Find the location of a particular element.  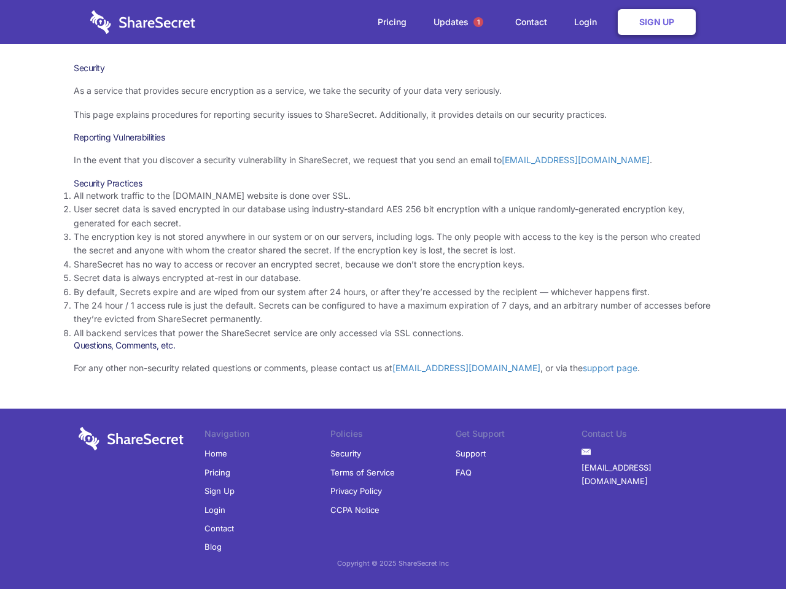

p: For any other non-security related questions or comments, please contact us at , or via the . is located at coordinates (393, 368).